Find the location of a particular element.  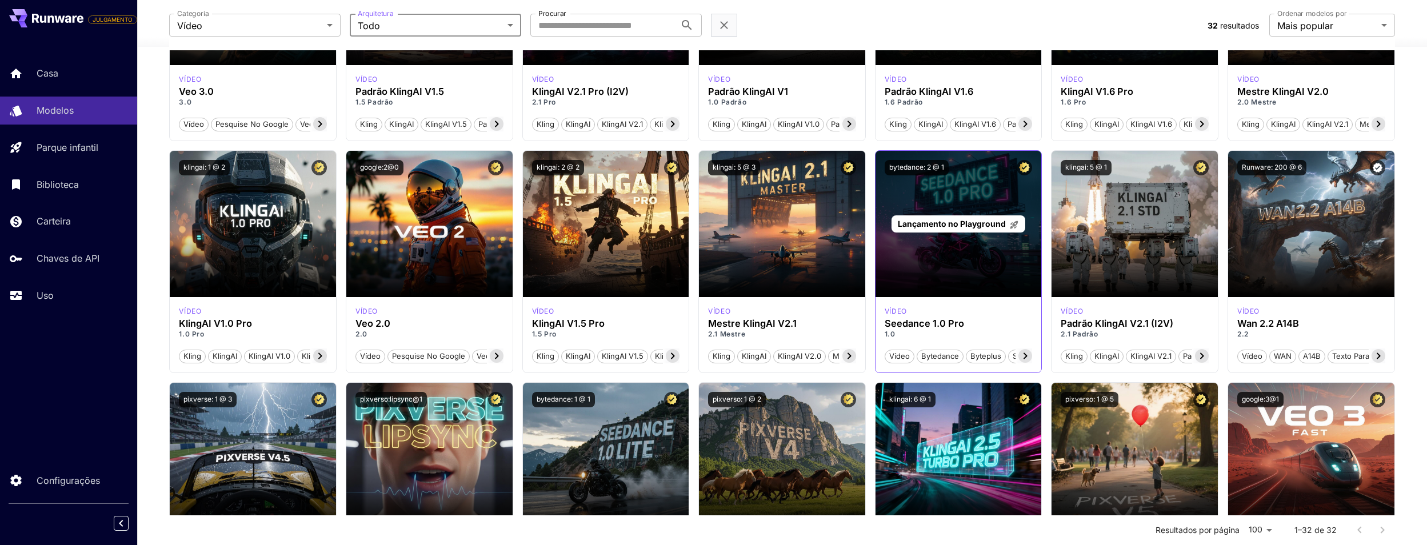

button: KlingAI v1.5 is located at coordinates (622, 356).